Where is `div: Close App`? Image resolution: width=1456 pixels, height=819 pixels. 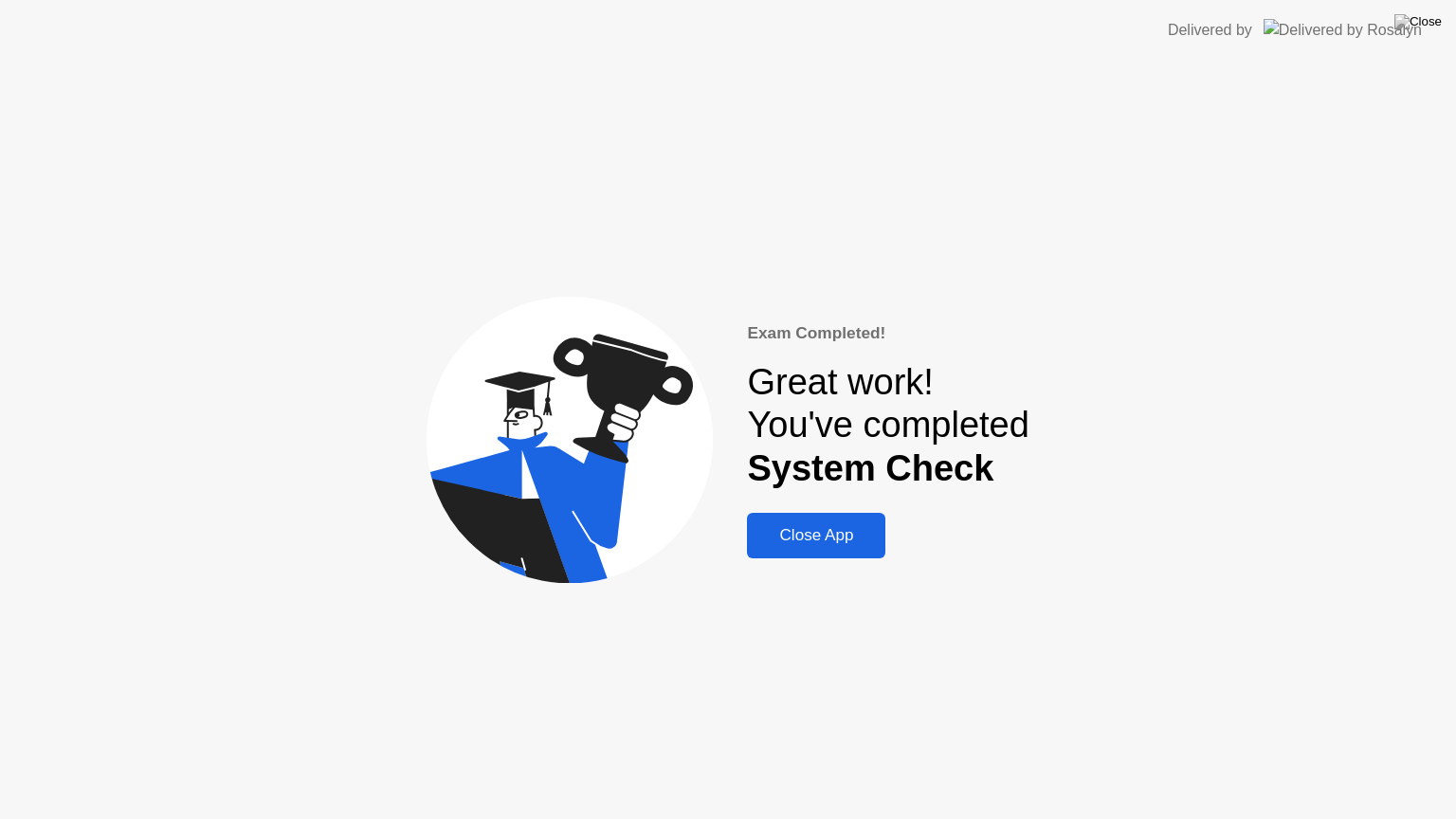 div: Close App is located at coordinates (816, 536).